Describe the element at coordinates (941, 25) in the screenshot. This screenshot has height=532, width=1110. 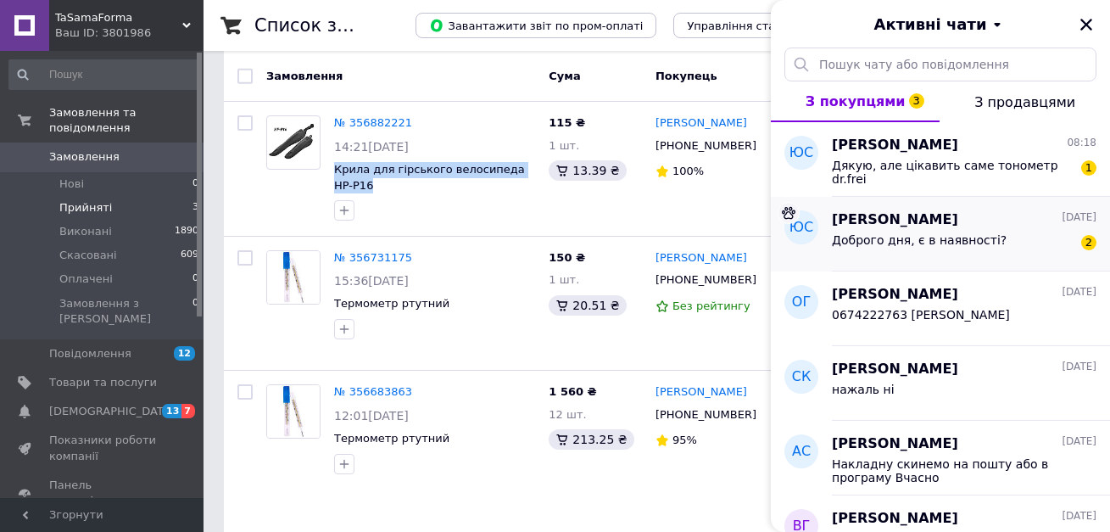
I see `button: Активні чати` at that location.